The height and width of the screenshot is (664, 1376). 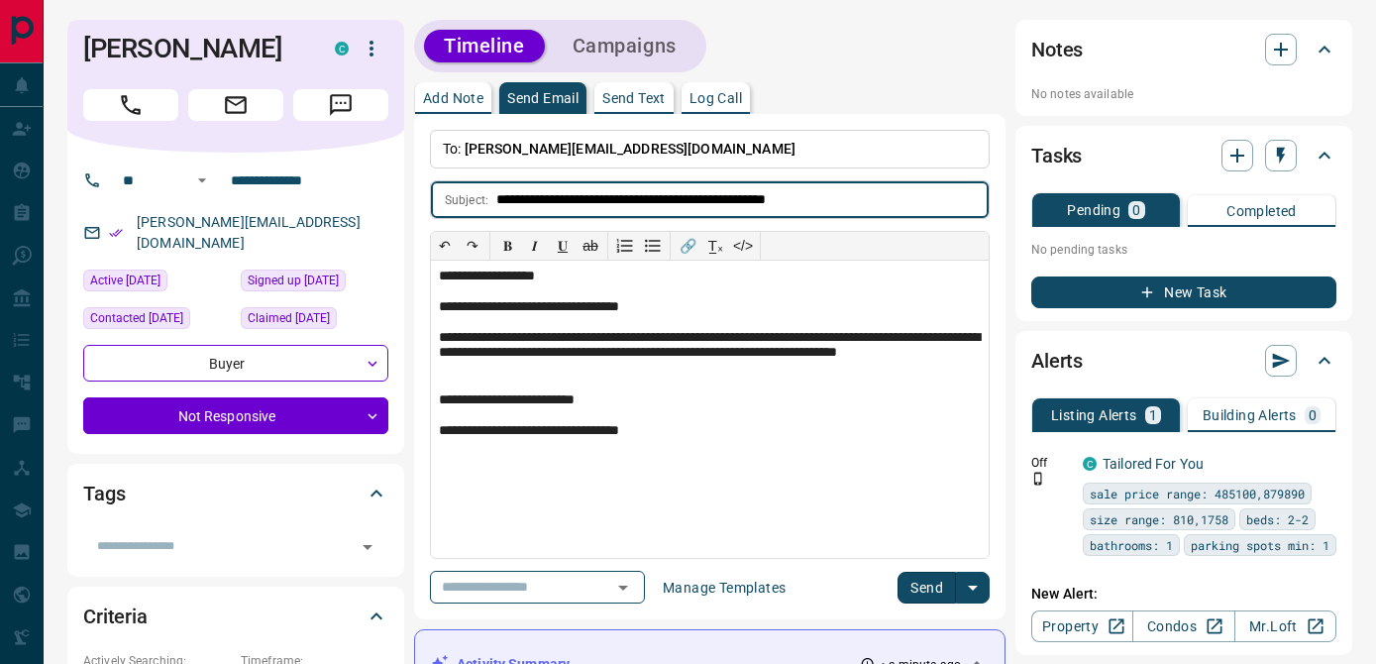 I want to click on span: Email, so click(x=236, y=105).